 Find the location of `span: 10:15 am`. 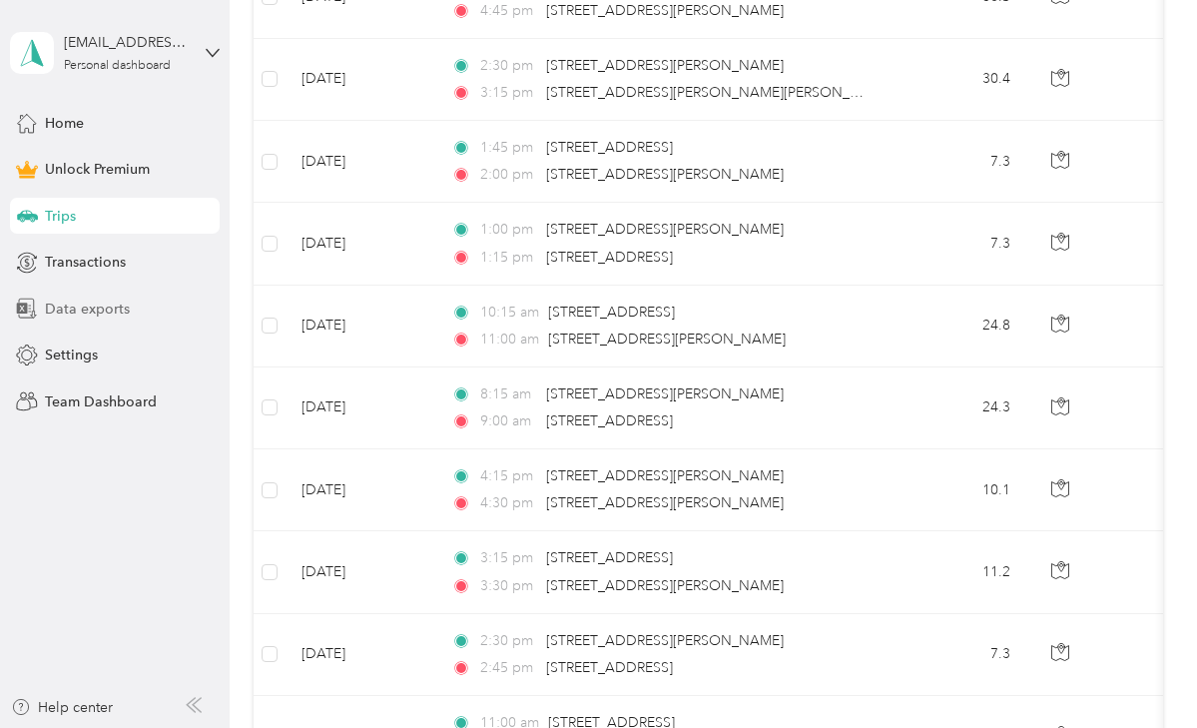

span: 10:15 am is located at coordinates (509, 313).